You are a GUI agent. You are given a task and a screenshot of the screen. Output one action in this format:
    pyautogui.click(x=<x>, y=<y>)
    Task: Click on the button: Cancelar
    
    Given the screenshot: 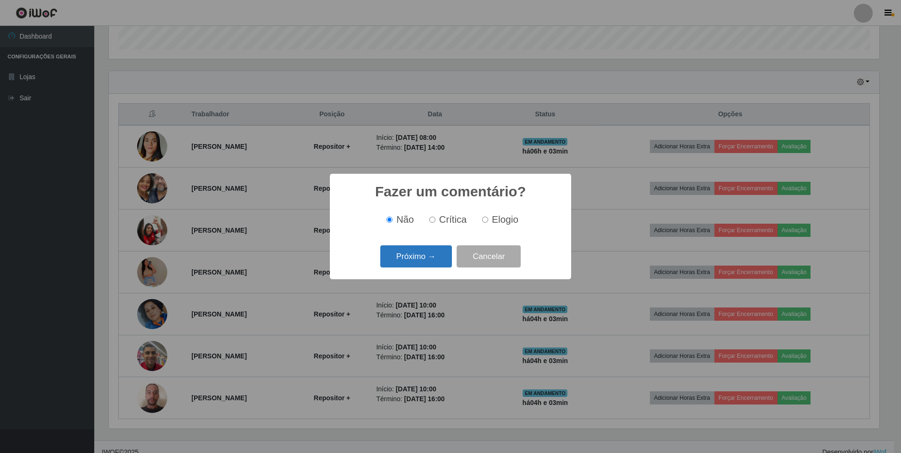 What is the action you would take?
    pyautogui.click(x=488, y=256)
    